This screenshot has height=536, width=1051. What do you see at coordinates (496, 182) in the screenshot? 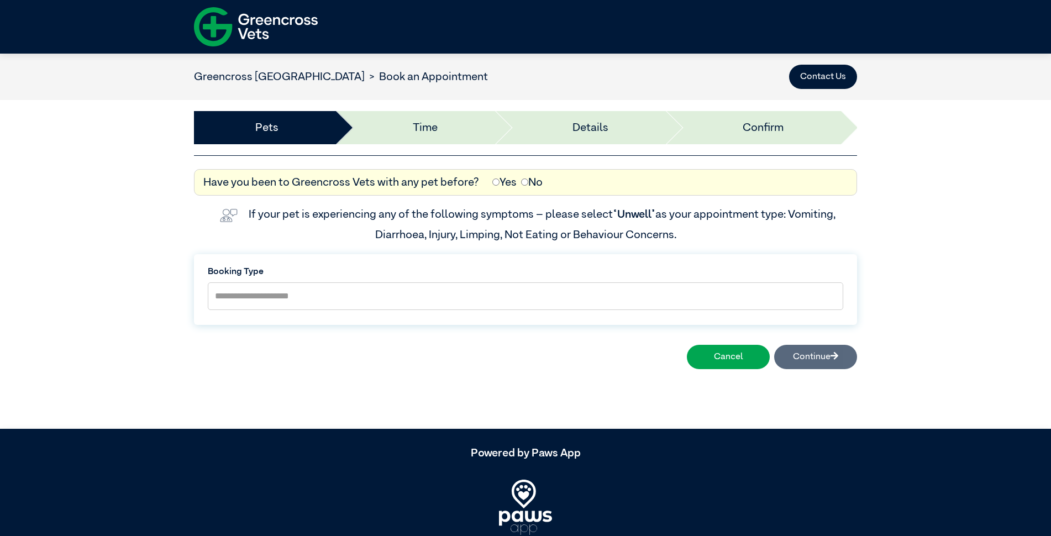
I see `input: Yes` at bounding box center [496, 182].